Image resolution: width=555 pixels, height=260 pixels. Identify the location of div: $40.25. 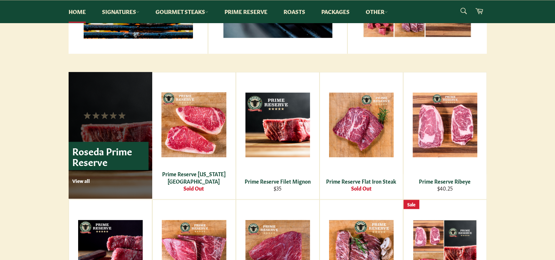
(445, 188).